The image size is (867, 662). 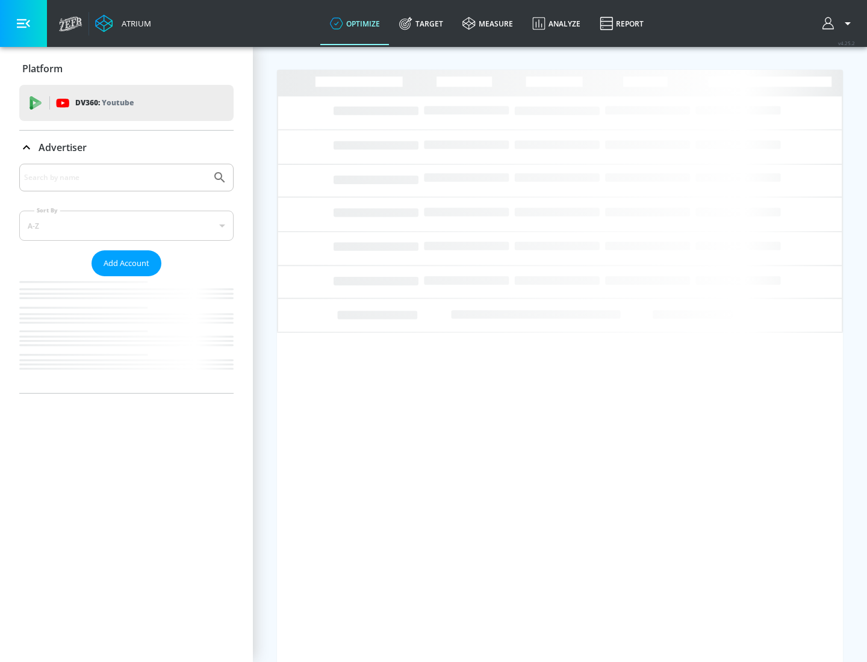 What do you see at coordinates (126, 69) in the screenshot?
I see `div: Platform` at bounding box center [126, 69].